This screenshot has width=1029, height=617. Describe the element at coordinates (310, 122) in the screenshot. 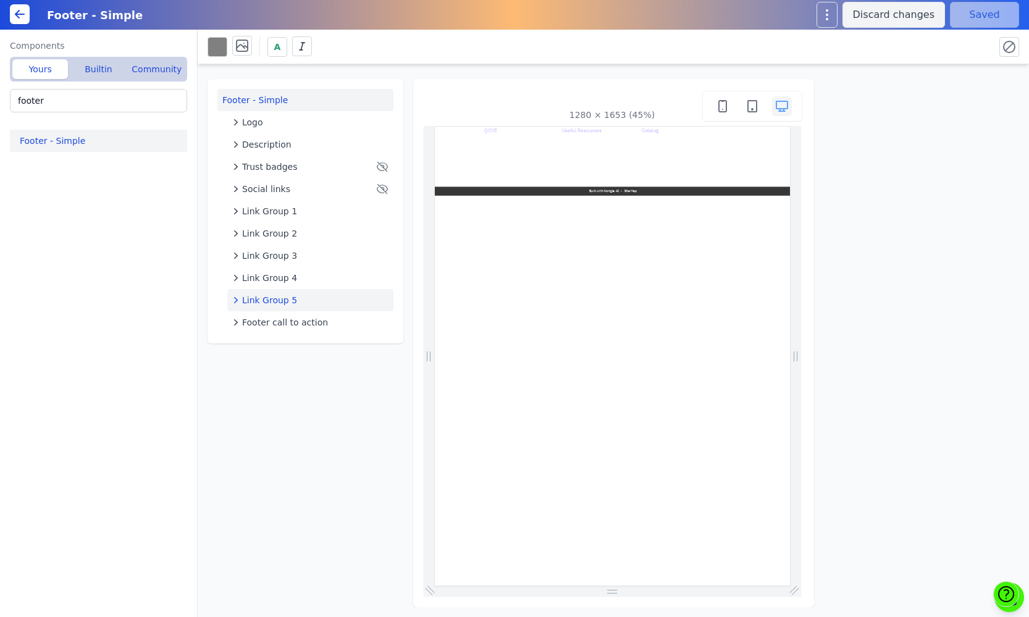

I see `button: Logo` at that location.